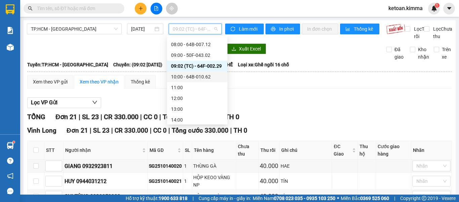  What do you see at coordinates (197, 55) in the screenshot?
I see `div: 09:00 - 50F-043.02` at bounding box center [197, 55].